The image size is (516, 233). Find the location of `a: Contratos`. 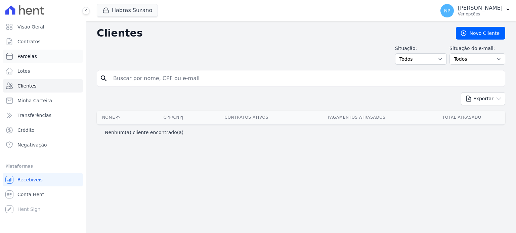

a: Contratos is located at coordinates (43, 42).